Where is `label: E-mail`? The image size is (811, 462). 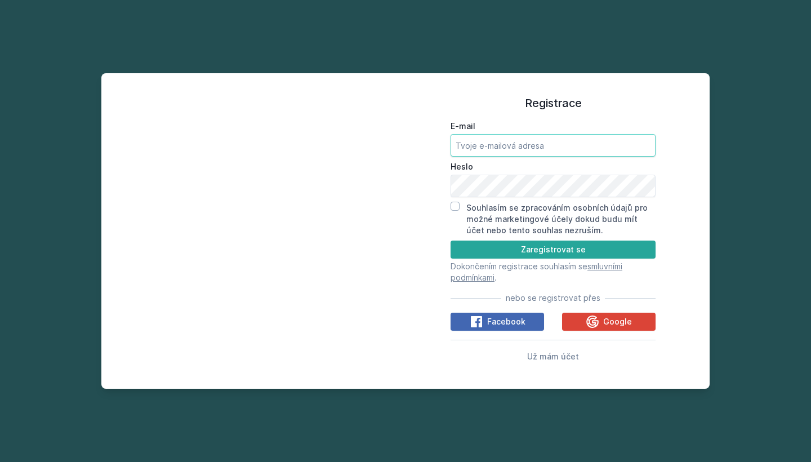 label: E-mail is located at coordinates (553, 126).